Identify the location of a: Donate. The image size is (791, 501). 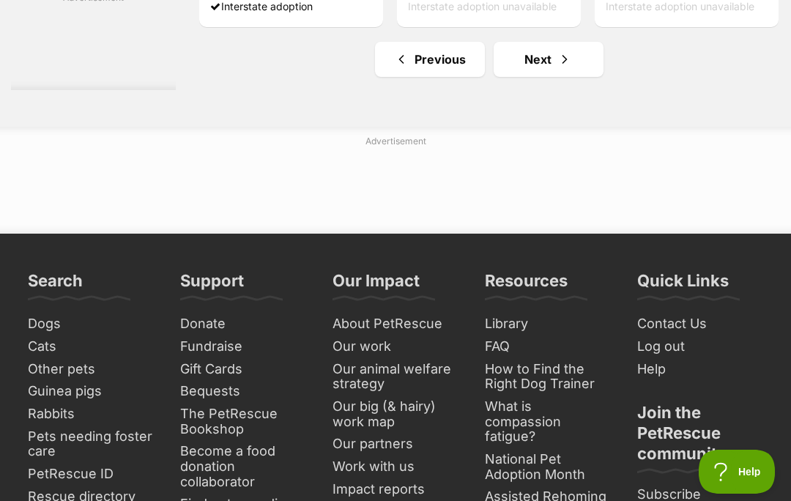
(243, 324).